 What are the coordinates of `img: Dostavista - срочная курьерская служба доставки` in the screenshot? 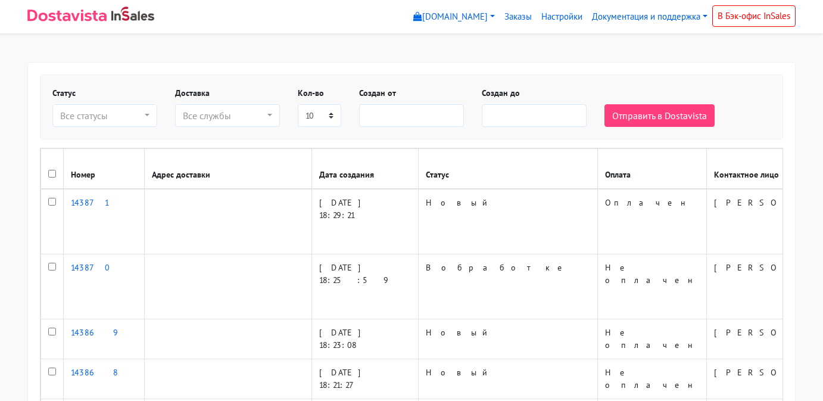 It's located at (67, 15).